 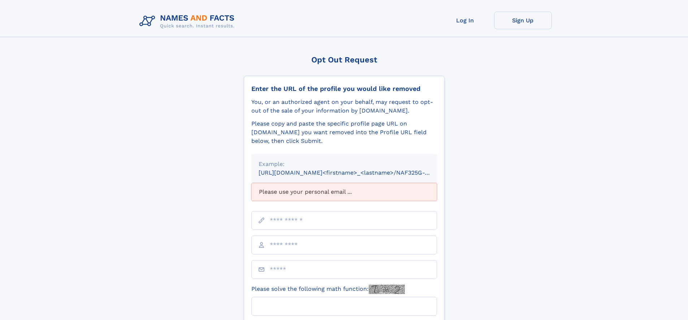 What do you see at coordinates (344, 89) in the screenshot?
I see `div: Enter the URL of the profile you would like removed` at bounding box center [344, 89].